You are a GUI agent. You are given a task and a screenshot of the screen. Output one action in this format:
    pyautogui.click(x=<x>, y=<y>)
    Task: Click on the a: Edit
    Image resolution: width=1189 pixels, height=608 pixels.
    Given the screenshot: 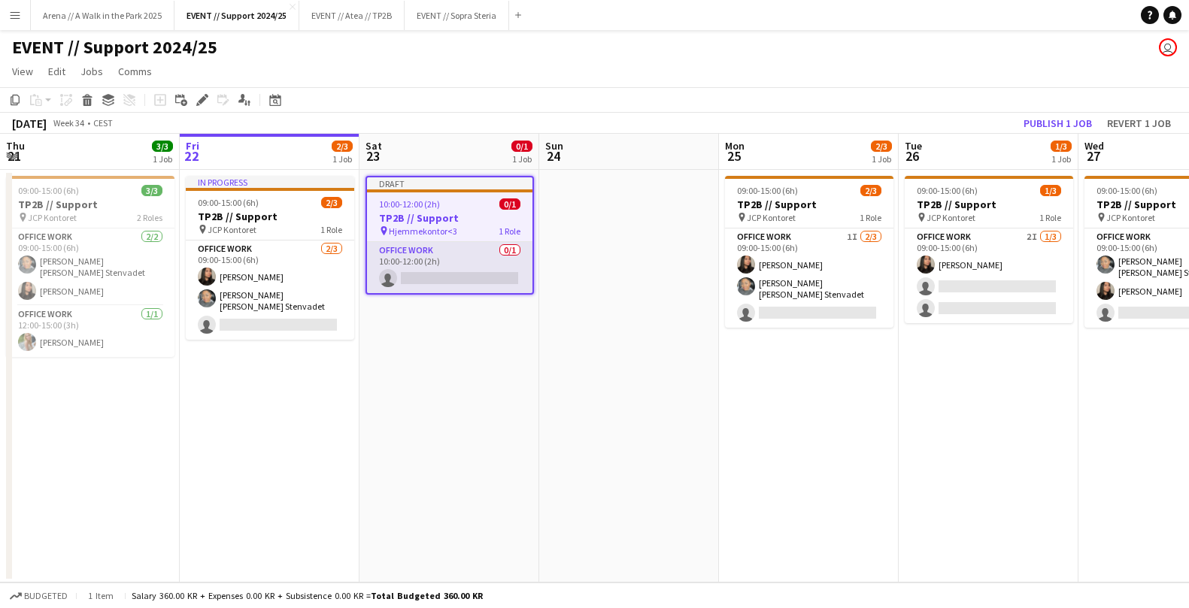 What is the action you would take?
    pyautogui.click(x=56, y=71)
    